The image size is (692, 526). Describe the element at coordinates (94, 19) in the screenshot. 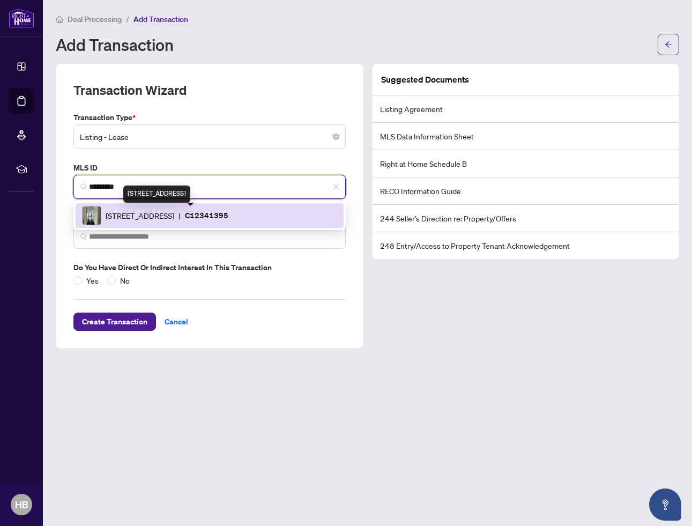

I see `span: Deal Processing` at that location.